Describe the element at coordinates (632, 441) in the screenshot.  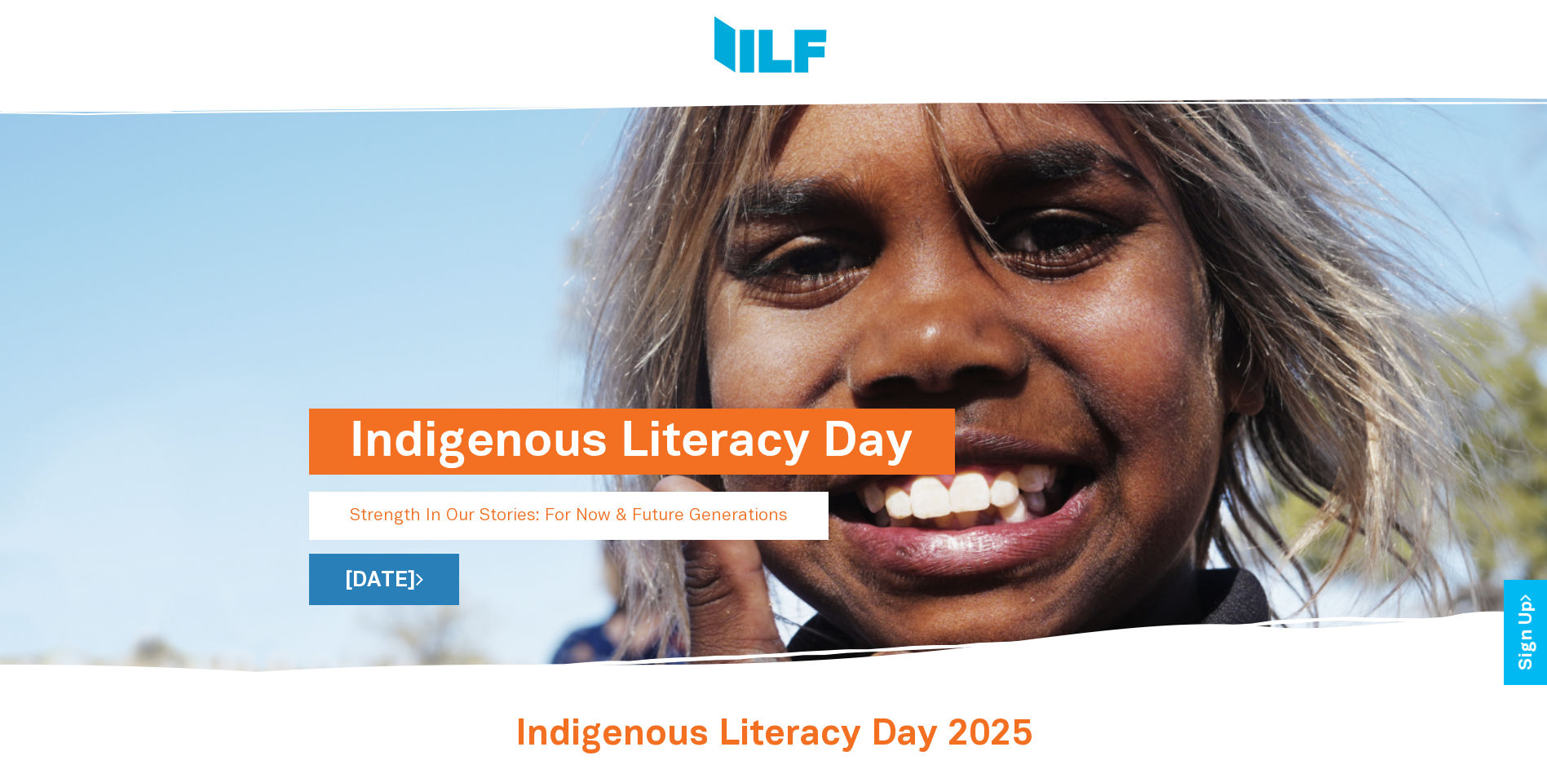
I see `h1: Indigenous Literacy Day` at that location.